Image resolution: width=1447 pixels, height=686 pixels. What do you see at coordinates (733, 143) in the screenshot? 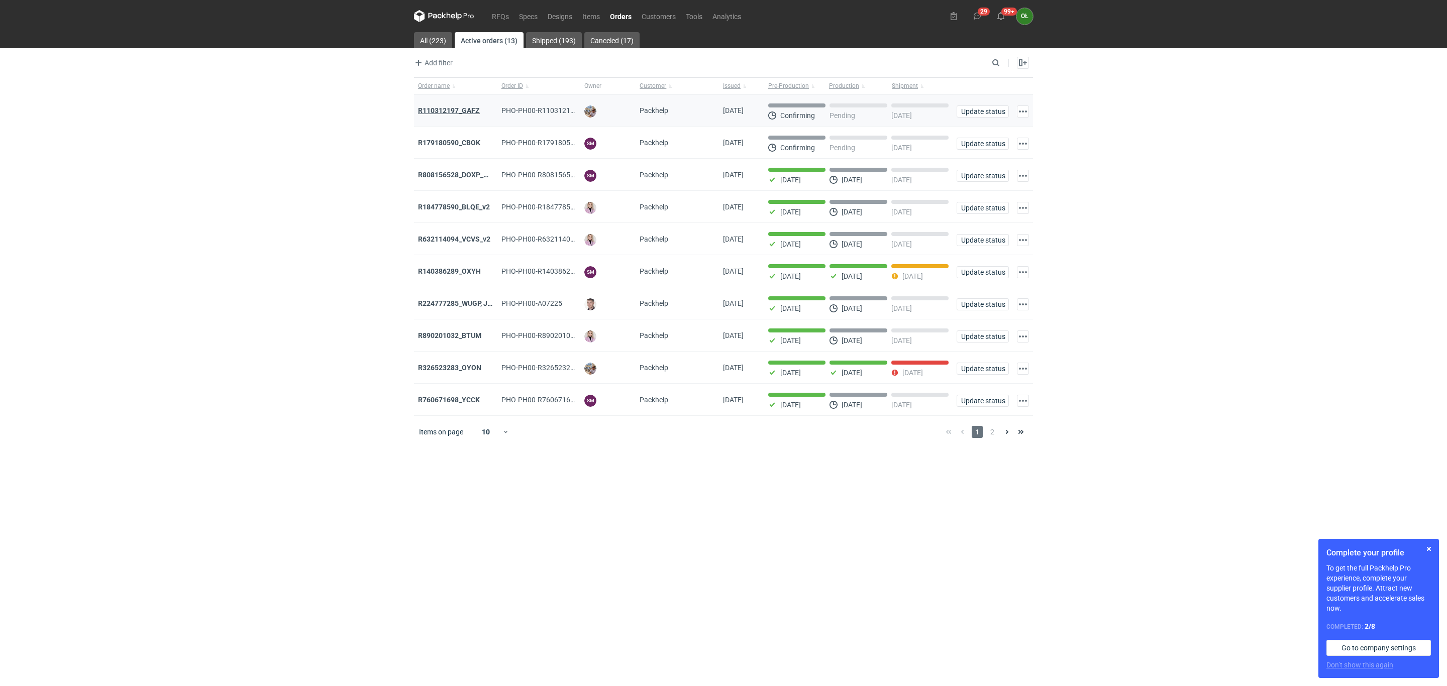
I see `span: 22/09/2025` at bounding box center [733, 143].